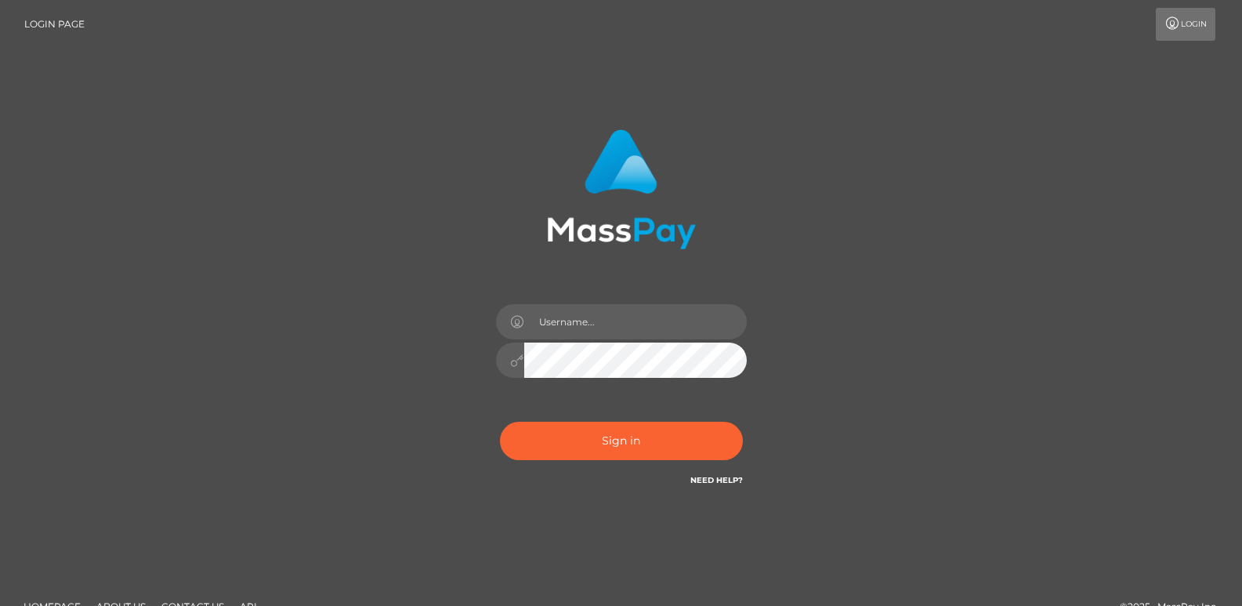 Image resolution: width=1242 pixels, height=606 pixels. I want to click on a: Login, so click(1186, 24).